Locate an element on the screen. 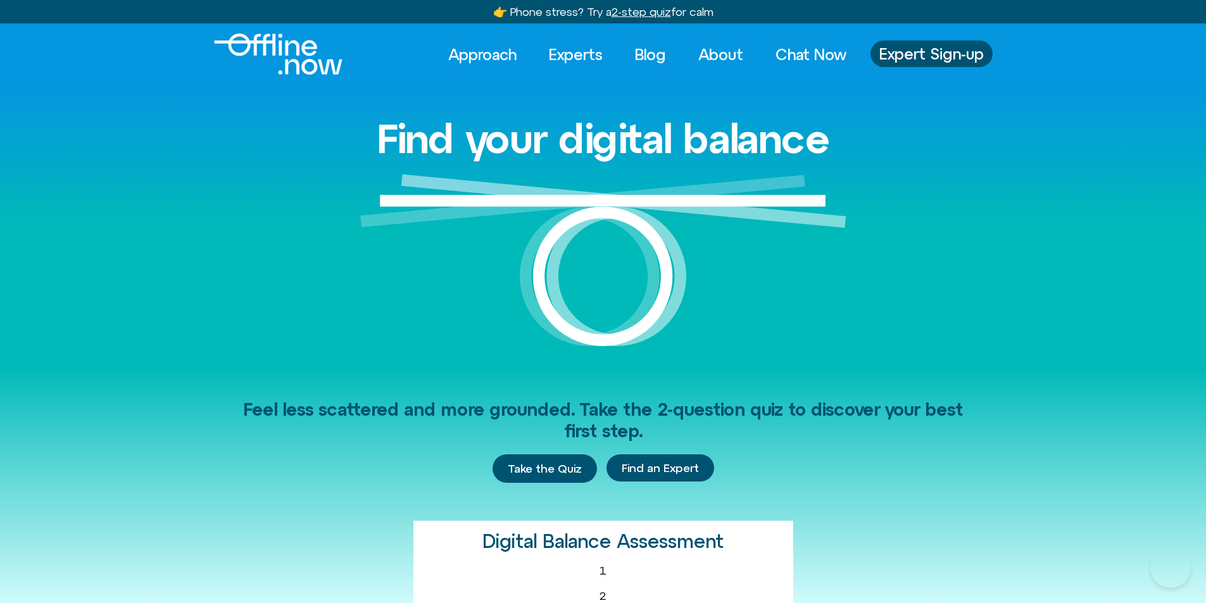  a: Take the Quiz is located at coordinates (544, 469).